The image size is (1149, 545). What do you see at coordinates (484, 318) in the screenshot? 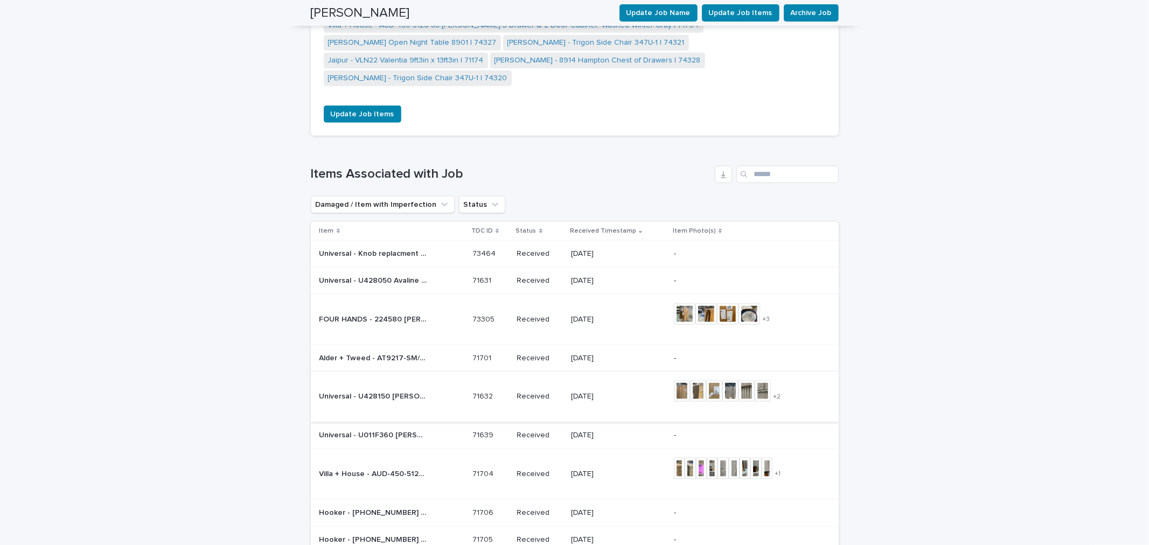
I see `p: 73305` at bounding box center [484, 318].